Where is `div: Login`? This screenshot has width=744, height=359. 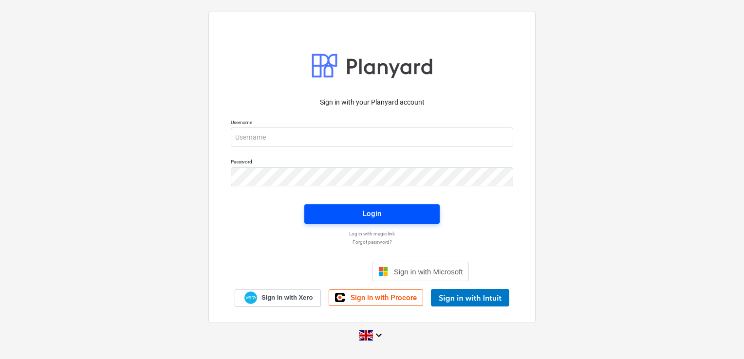
div: Login is located at coordinates (372, 214).